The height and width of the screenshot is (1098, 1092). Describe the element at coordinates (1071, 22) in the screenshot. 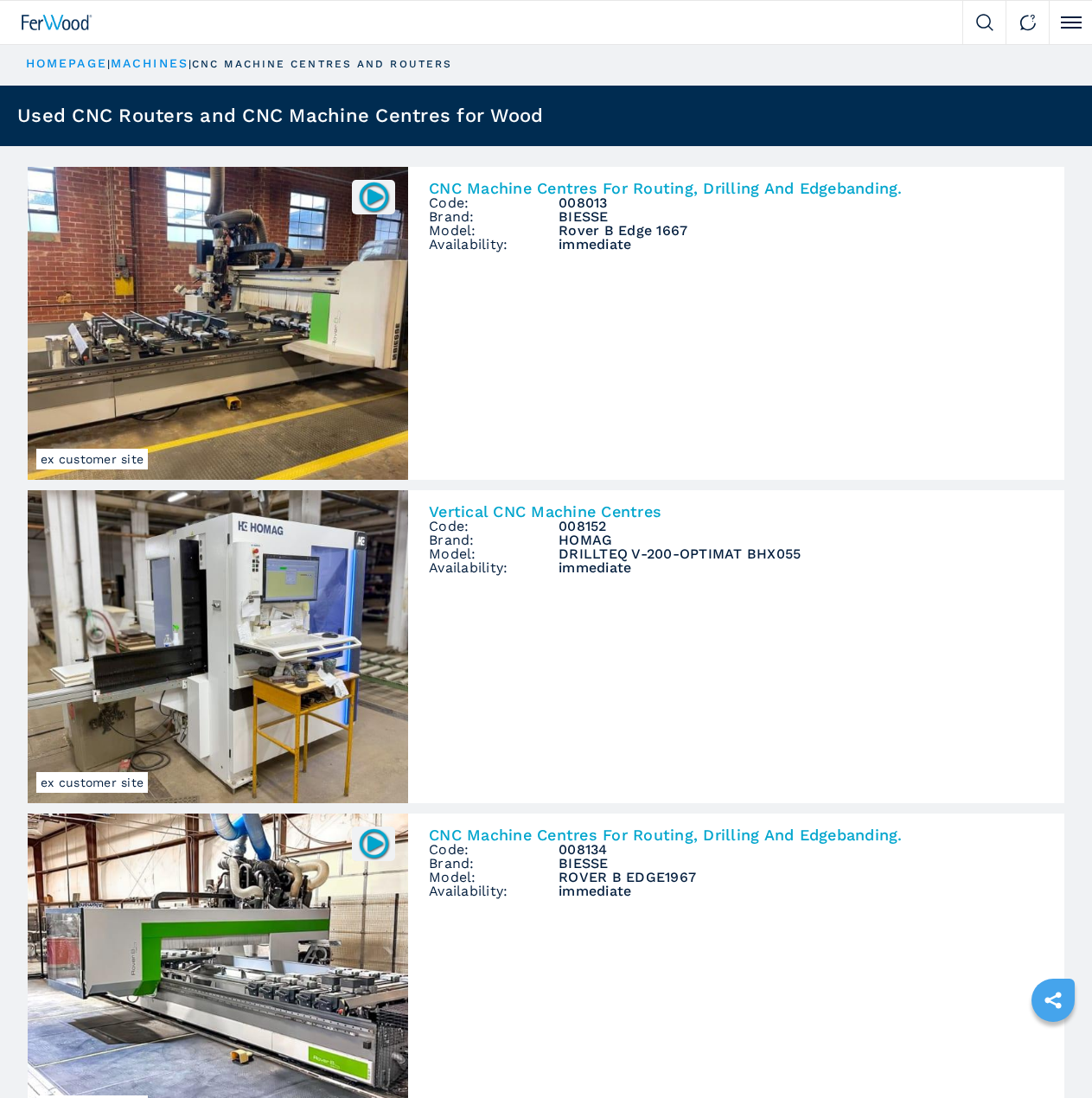

I see `button: Click to toggle menu` at that location.